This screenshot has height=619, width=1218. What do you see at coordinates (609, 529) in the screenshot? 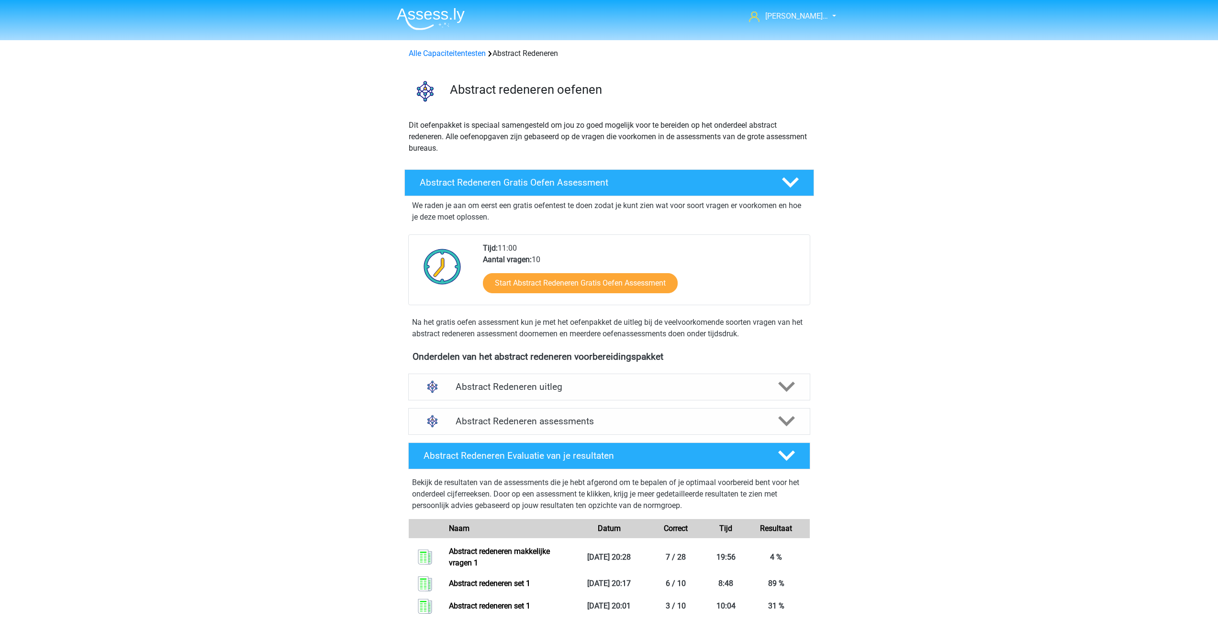
I see `div: Datum` at bounding box center [609, 529].